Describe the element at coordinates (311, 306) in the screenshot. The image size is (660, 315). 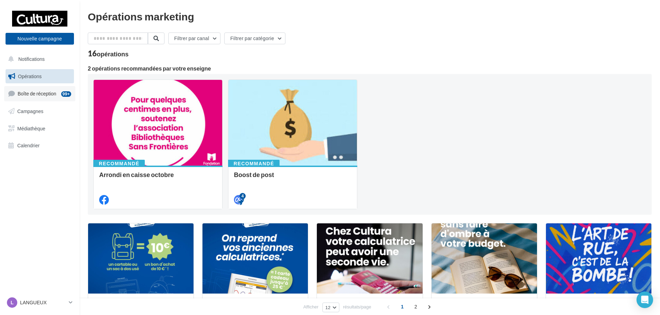
I see `span: Afficher` at that location.